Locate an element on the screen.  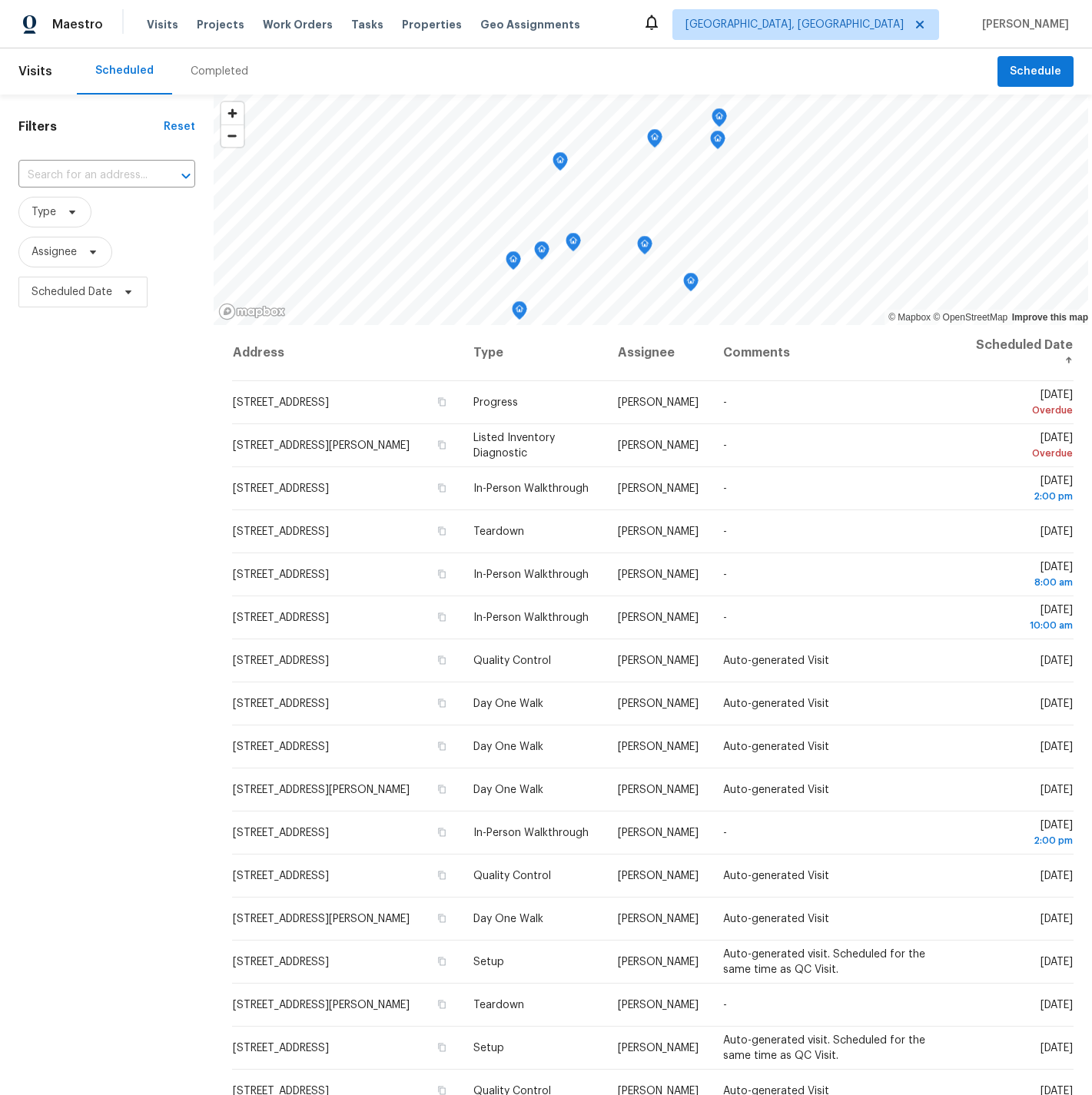
span: Projects is located at coordinates (221, 25).